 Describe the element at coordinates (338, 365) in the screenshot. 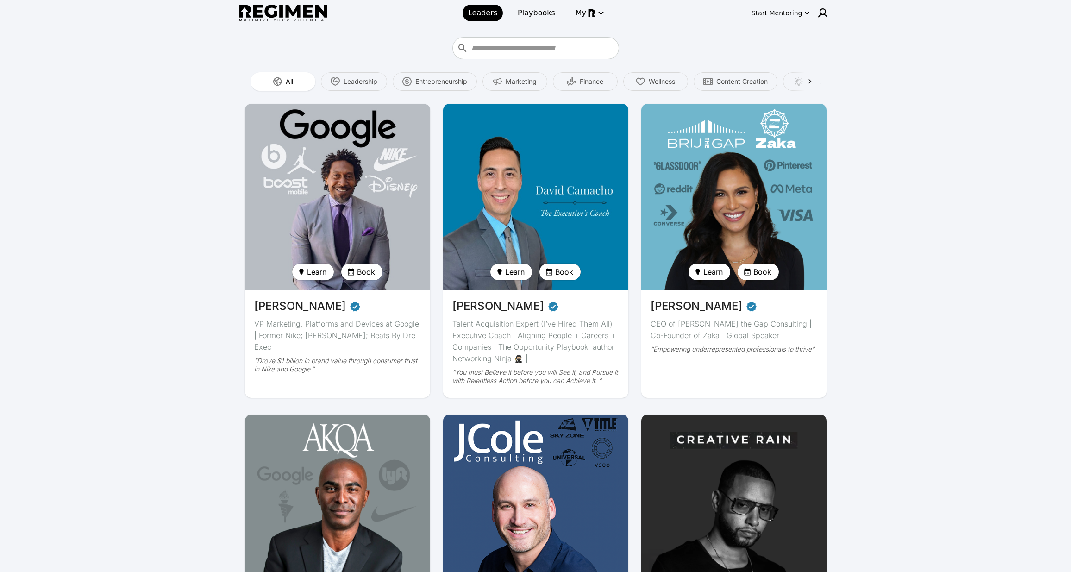

I see `div: “Drove $1 billion in brand value through consumer trust in Nike and Google.”` at that location.